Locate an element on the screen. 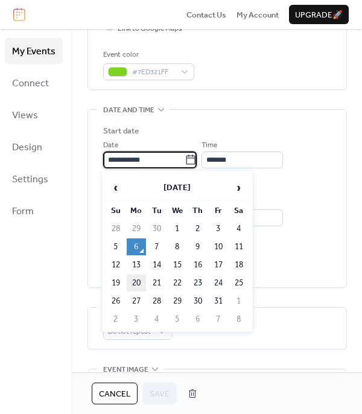 The height and width of the screenshot is (414, 362). a: Design is located at coordinates (34, 147).